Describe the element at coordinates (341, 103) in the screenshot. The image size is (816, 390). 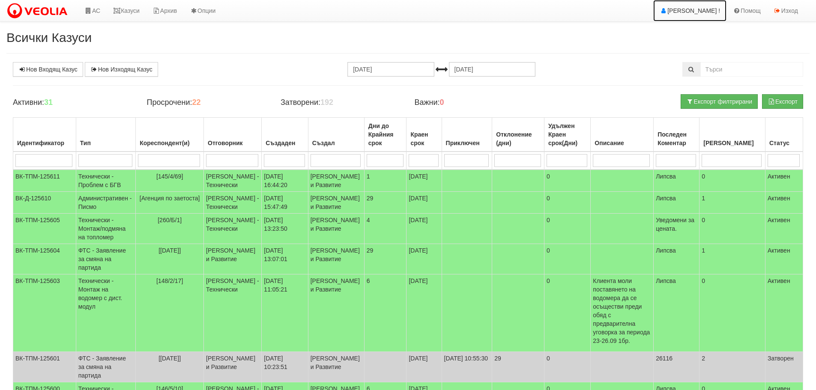
I see `h4: Затворени:` at that location.